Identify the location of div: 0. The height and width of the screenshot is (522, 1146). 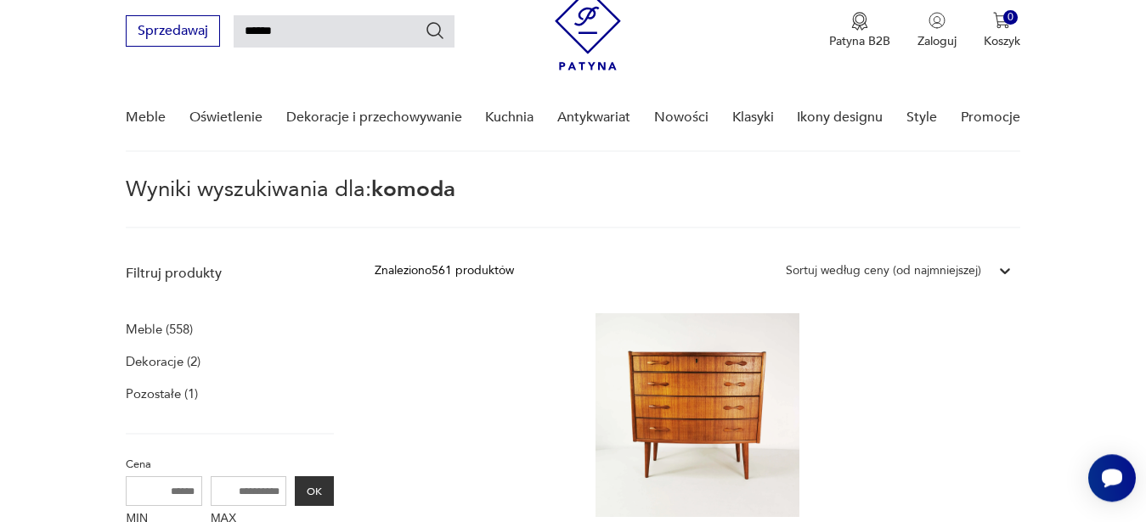
(1010, 17).